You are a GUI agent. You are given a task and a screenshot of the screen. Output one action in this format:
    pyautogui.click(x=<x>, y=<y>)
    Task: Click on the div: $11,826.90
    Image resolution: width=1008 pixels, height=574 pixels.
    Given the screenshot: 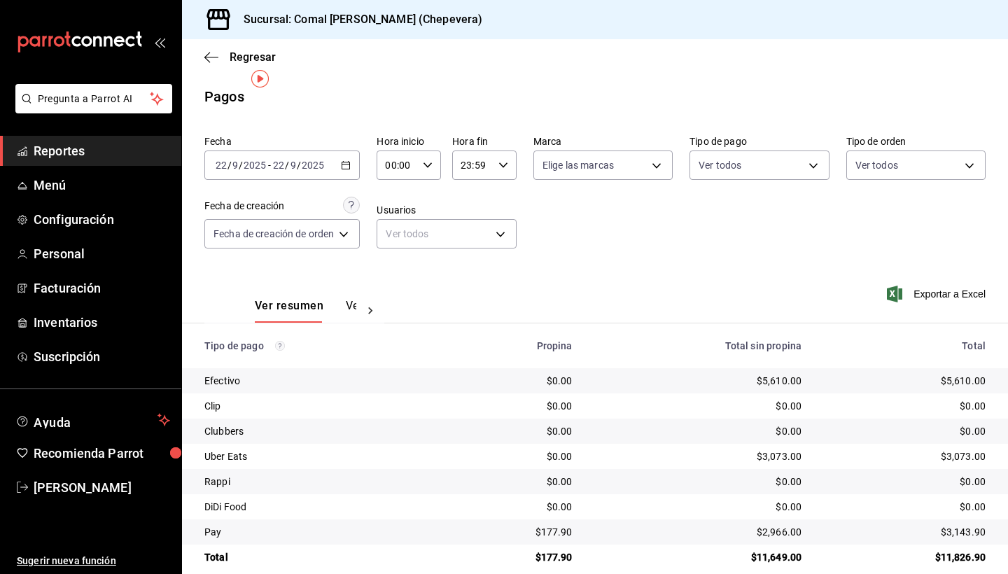 What is the action you would take?
    pyautogui.click(x=905, y=557)
    